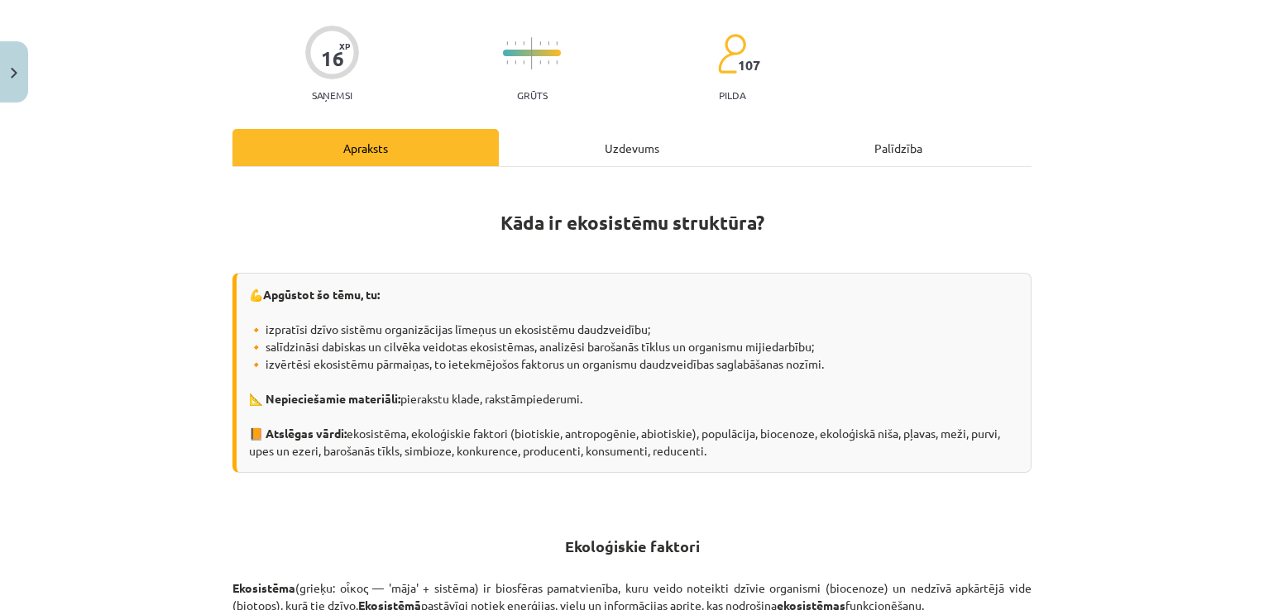  I want to click on b: Ekoloģiskie faktori, so click(632, 546).